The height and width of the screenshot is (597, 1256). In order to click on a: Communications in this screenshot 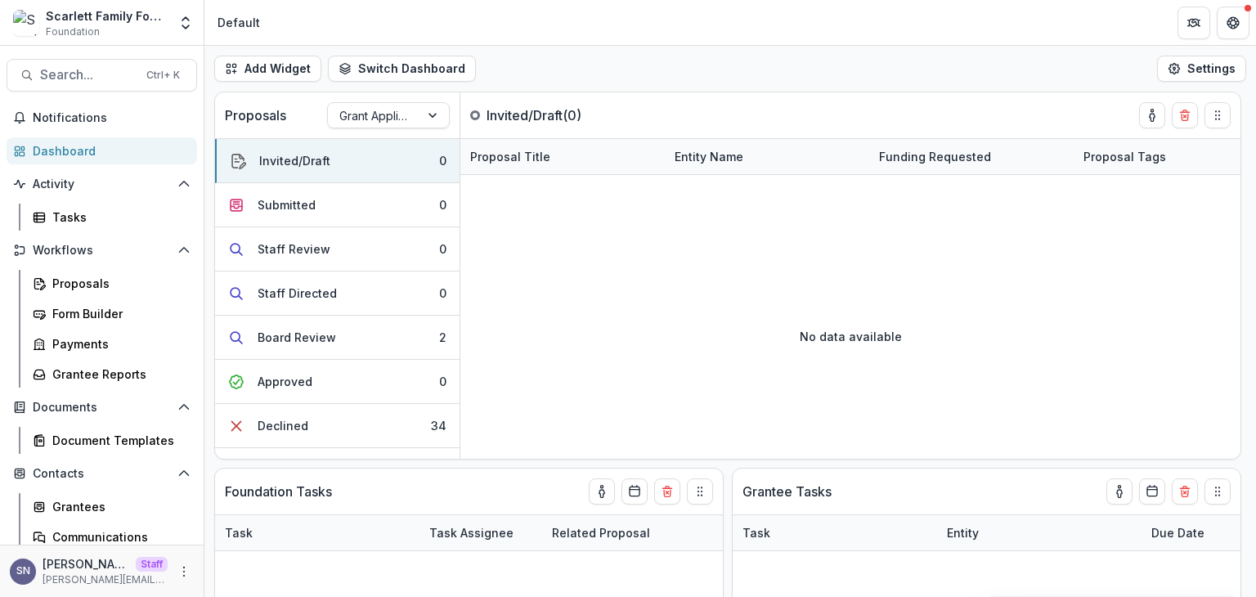, I will do `click(111, 536)`.